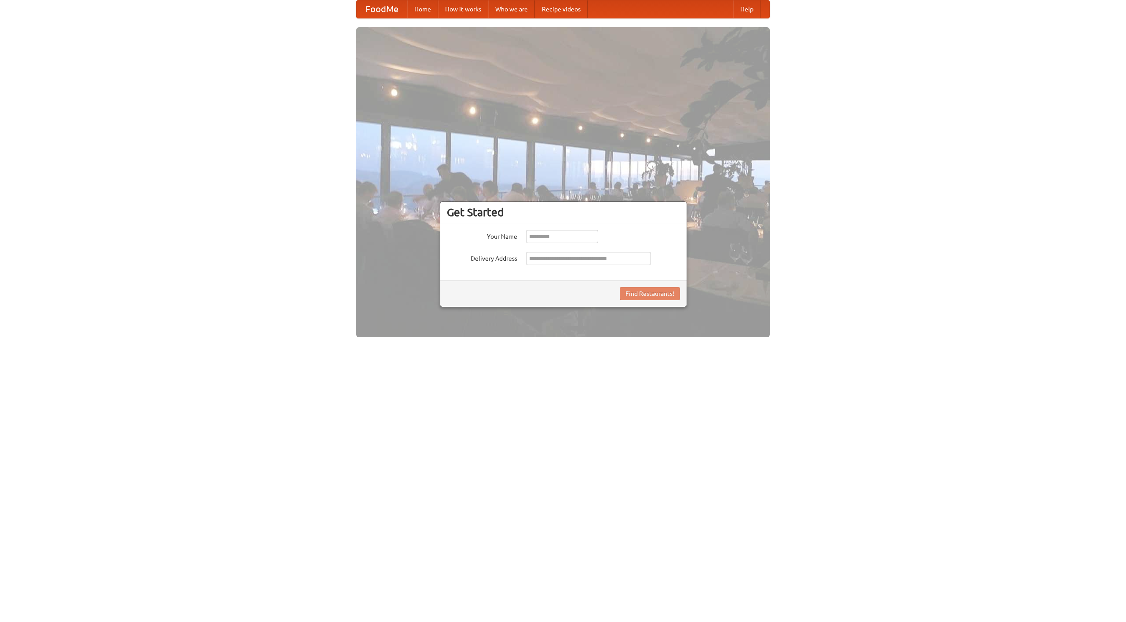 The height and width of the screenshot is (622, 1126). I want to click on label: Delivery Address, so click(482, 257).